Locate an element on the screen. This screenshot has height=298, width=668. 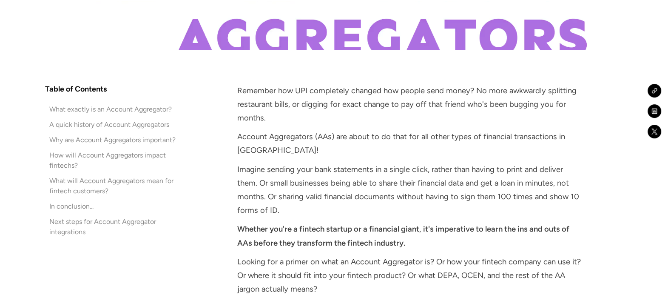
p: Remember how UPI completely changed how people send money? No more awkwardly splitting restaurant... is located at coordinates (410, 104).